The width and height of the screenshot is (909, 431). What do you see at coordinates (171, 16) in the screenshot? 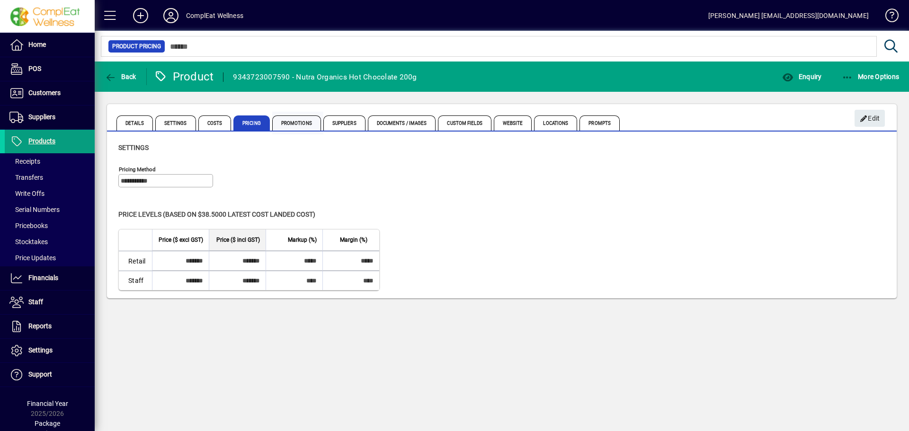
I see `button: Profile` at bounding box center [171, 16].